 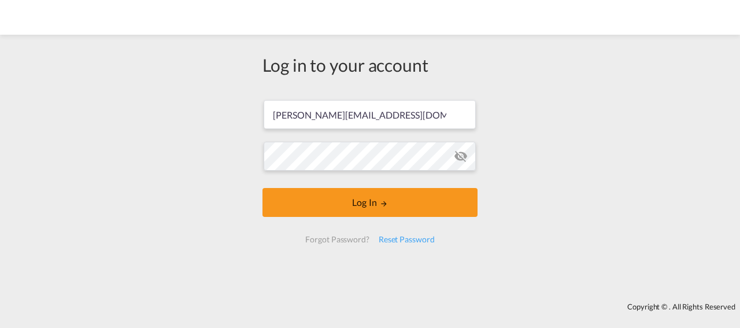 What do you see at coordinates (461, 156) in the screenshot?
I see `md-icon: icon-eye-off` at bounding box center [461, 156].